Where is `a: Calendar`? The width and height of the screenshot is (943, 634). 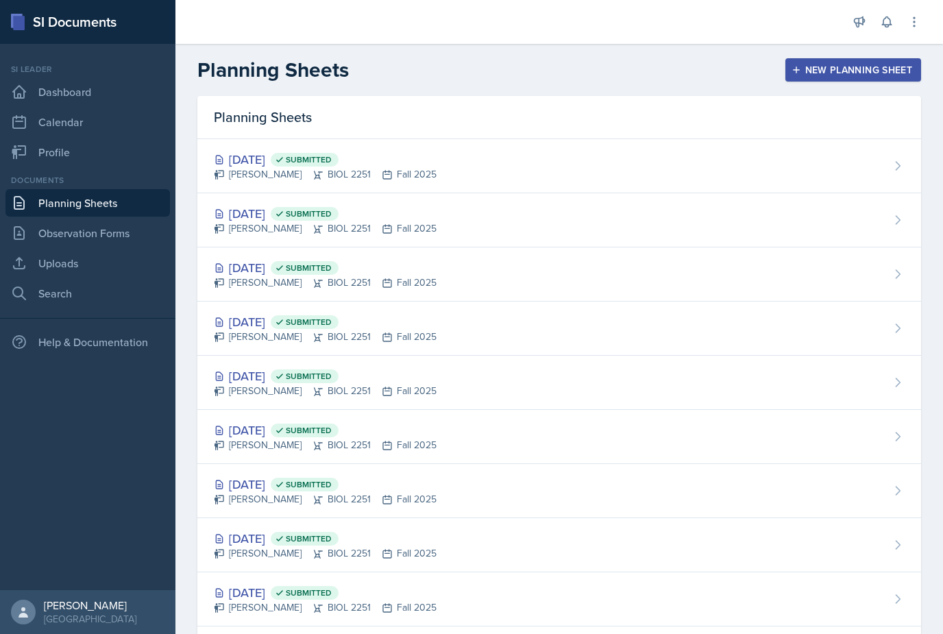 a: Calendar is located at coordinates (88, 122).